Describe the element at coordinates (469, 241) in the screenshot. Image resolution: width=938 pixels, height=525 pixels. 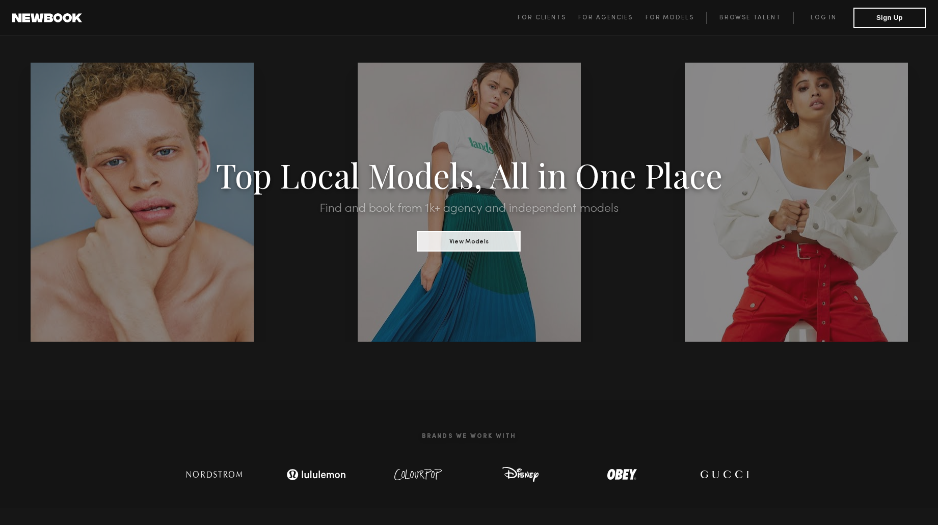
I see `button: View Models` at that location.